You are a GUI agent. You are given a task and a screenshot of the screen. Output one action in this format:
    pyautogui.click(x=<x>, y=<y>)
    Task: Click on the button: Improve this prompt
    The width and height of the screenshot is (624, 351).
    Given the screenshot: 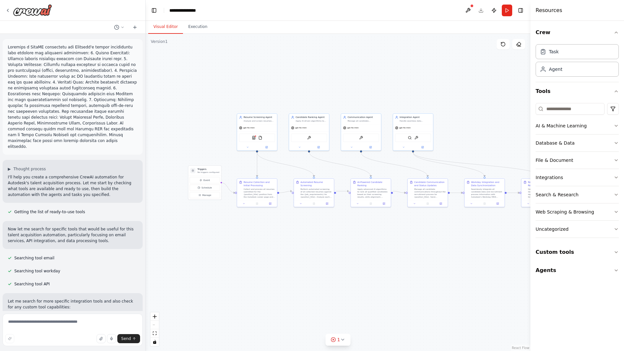 What is the action you would take?
    pyautogui.click(x=10, y=339)
    